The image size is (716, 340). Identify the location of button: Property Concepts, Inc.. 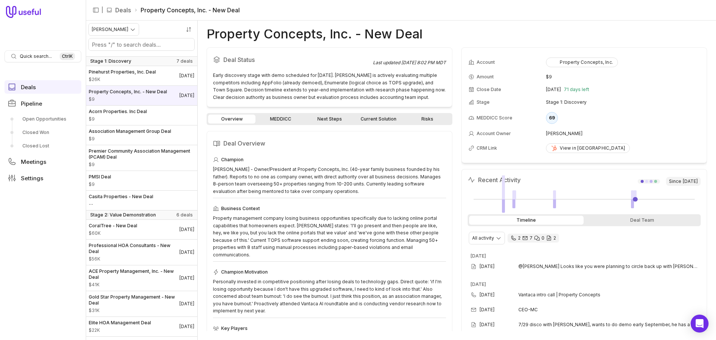
(582, 62).